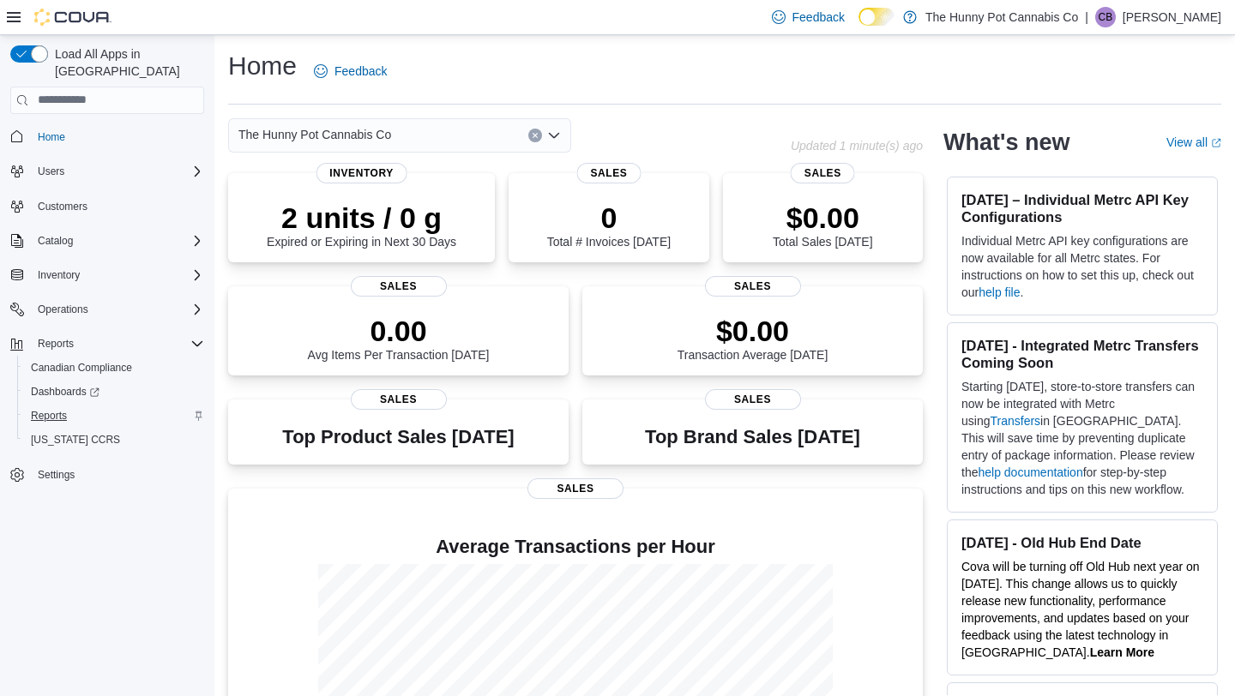 The width and height of the screenshot is (1235, 696). Describe the element at coordinates (1002, 17) in the screenshot. I see `p: The Hunny Pot Cannabis Co` at that location.